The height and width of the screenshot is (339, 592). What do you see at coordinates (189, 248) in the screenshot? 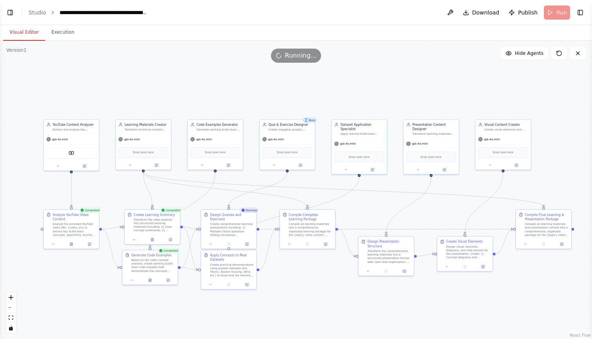
I see `g: Edge from 3ab47dae-e69a-4a79-9fb5-d285afb7c509 to fddb812a-32c1-4f6e-94e8-4299f881454c` at bounding box center [189, 248].